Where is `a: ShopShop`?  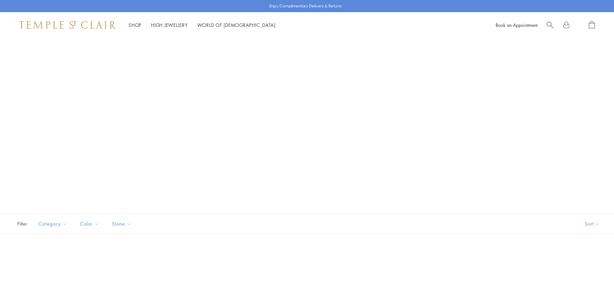
a: ShopShop is located at coordinates (135, 25).